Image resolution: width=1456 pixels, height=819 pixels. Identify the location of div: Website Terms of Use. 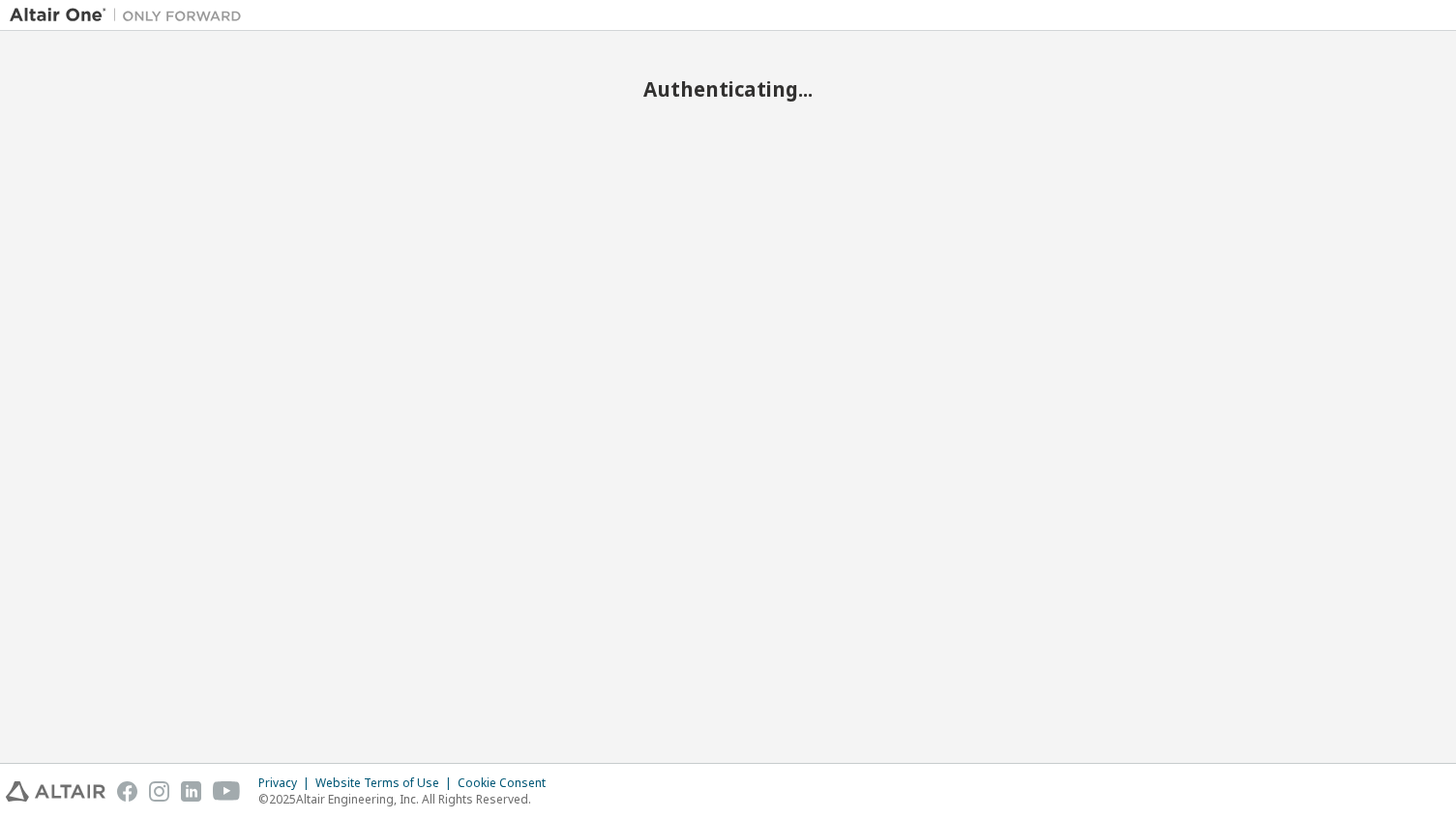
(386, 783).